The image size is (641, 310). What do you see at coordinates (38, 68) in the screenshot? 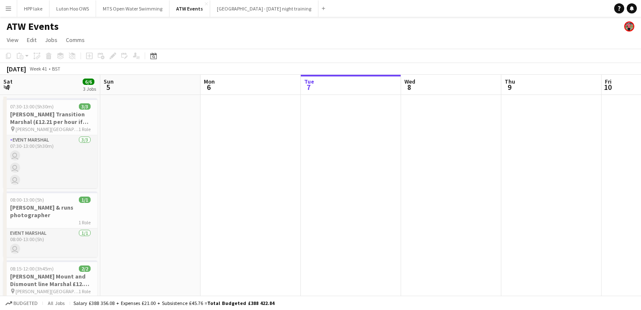
I see `span: Week 41` at bounding box center [38, 68].